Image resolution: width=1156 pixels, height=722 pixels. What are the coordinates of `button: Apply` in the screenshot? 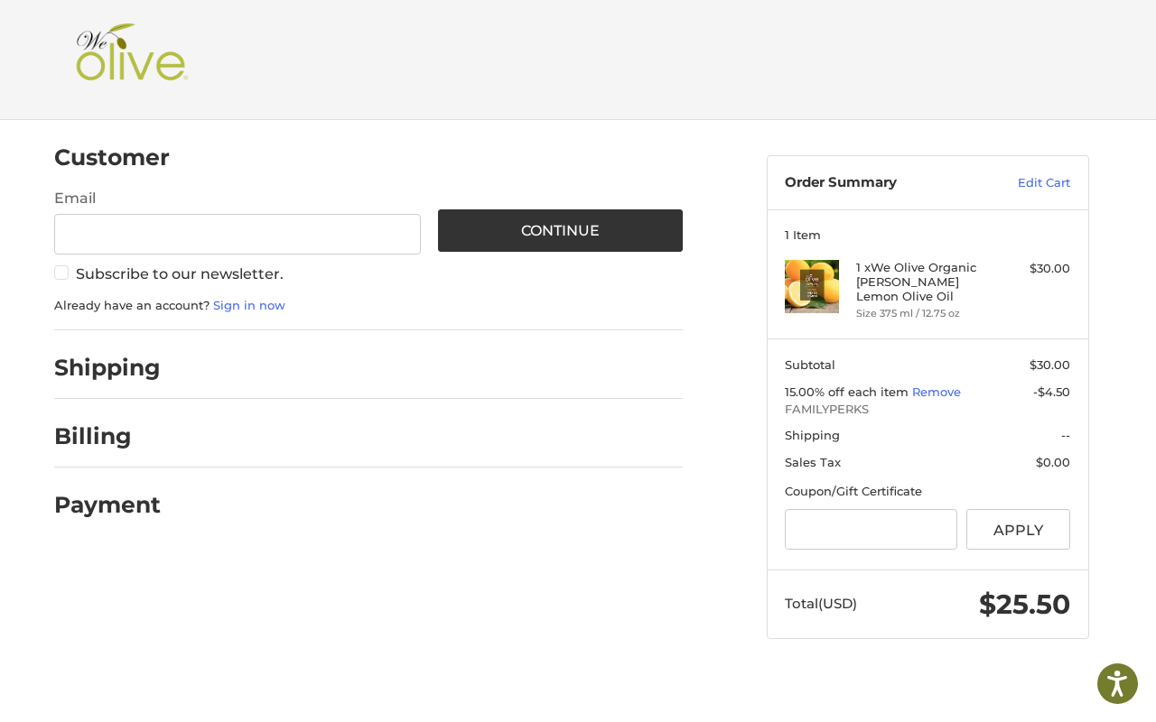 It's located at (1019, 529).